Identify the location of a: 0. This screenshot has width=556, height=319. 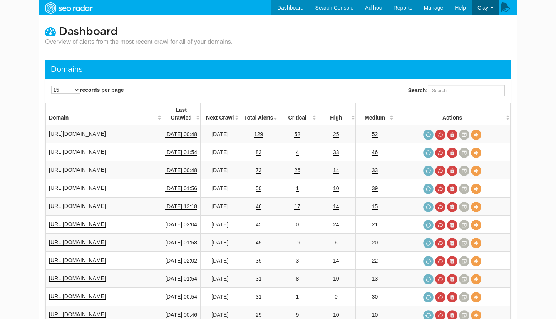
(297, 225).